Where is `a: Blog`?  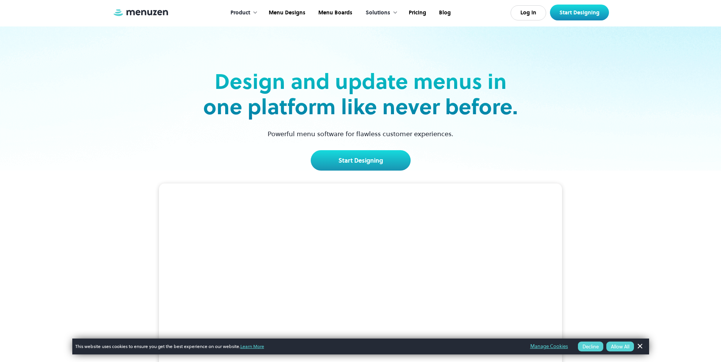
a: Blog is located at coordinates (444, 13).